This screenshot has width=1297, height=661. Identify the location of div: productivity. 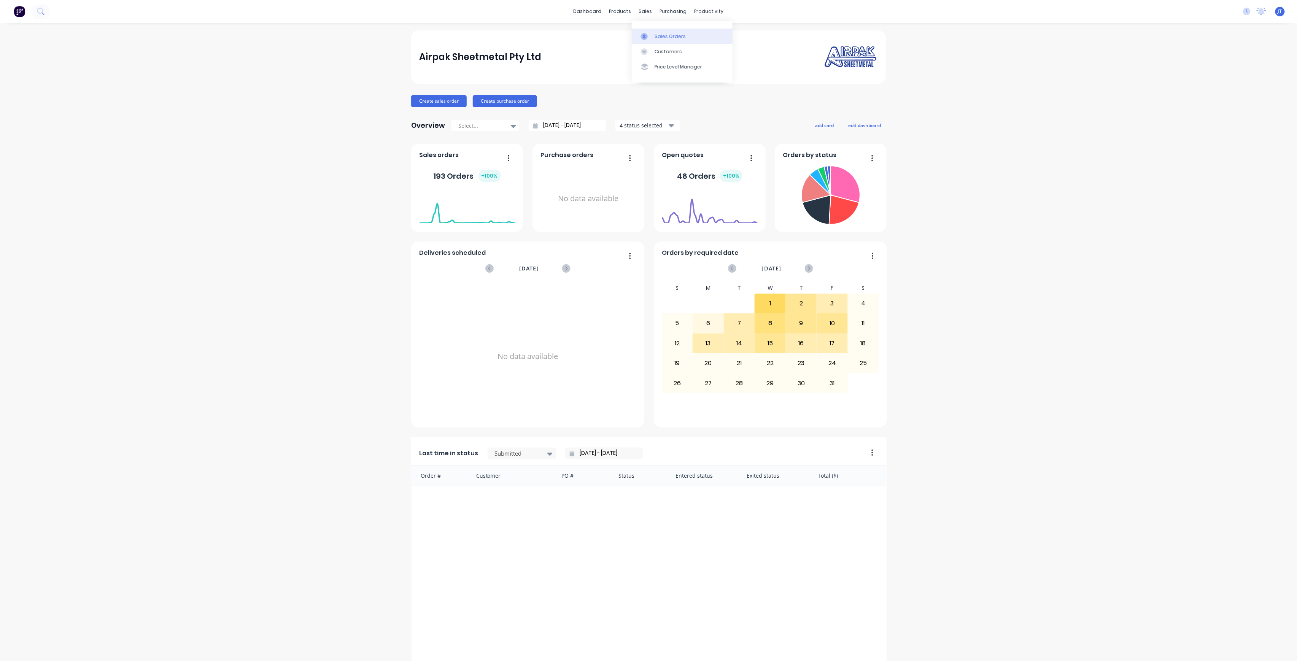
(709, 11).